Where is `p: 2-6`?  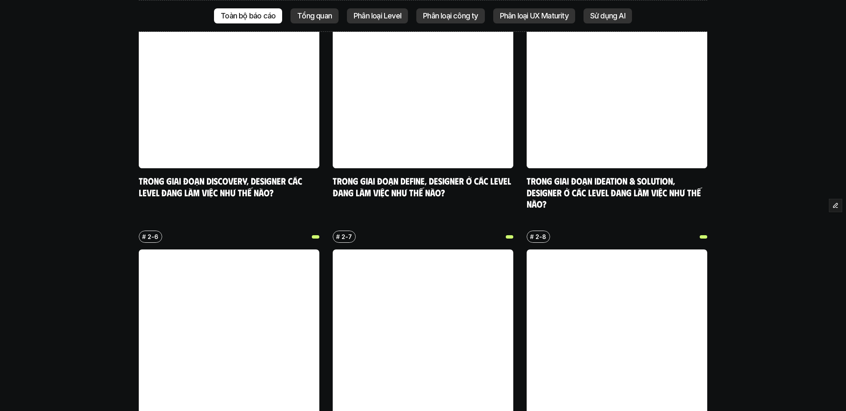
p: 2-6 is located at coordinates (153, 236).